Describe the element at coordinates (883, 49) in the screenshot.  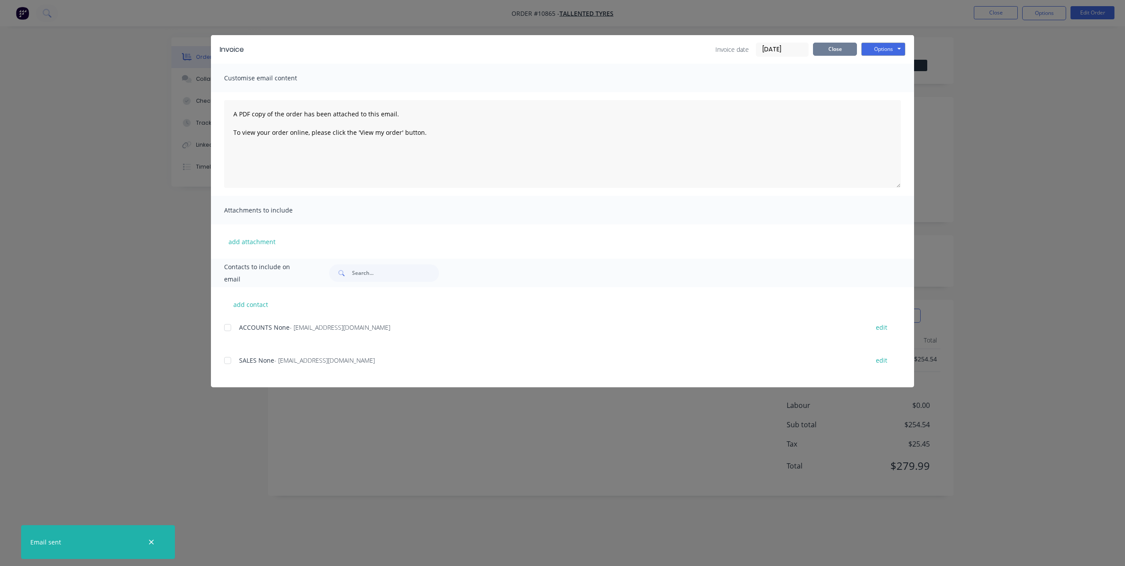
I see `button: Options` at that location.